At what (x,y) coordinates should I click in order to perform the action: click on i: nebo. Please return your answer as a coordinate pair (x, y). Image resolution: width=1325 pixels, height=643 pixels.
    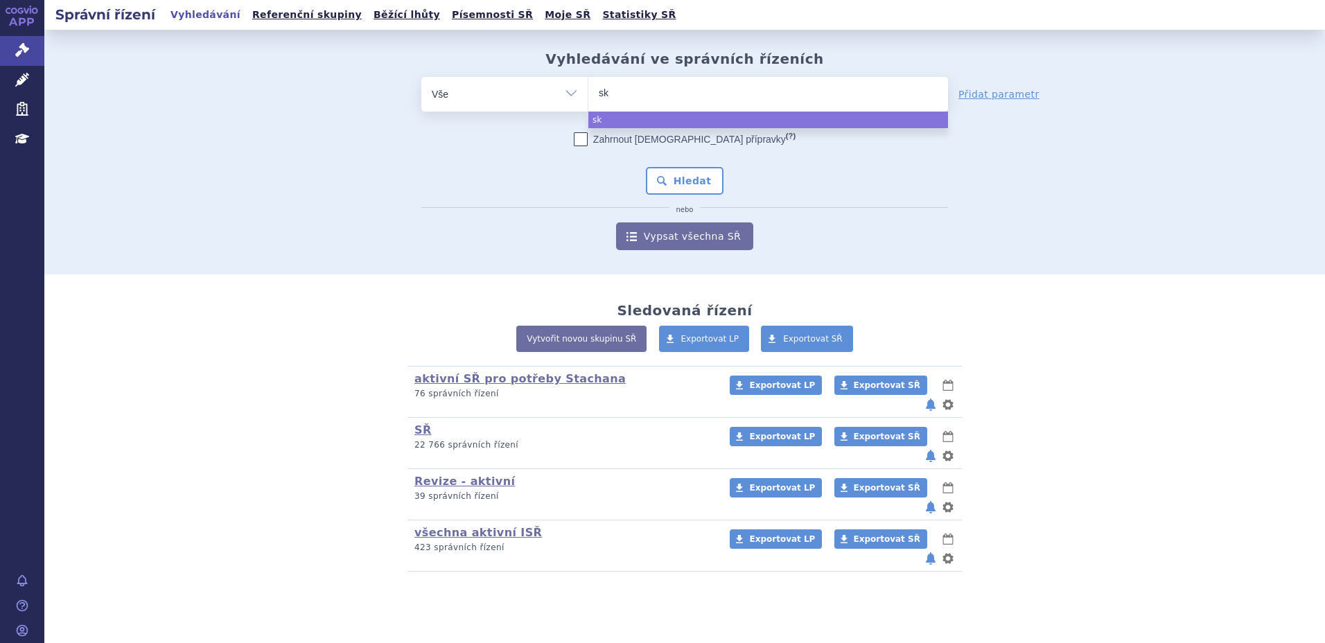
    Looking at the image, I should click on (685, 210).